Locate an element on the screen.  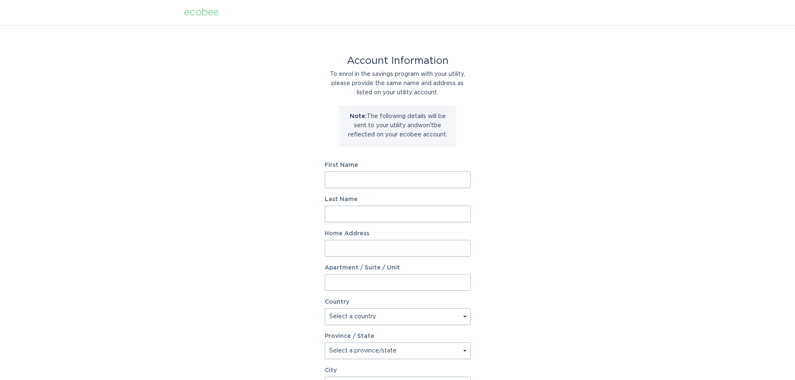
strong: Note: is located at coordinates (358, 116).